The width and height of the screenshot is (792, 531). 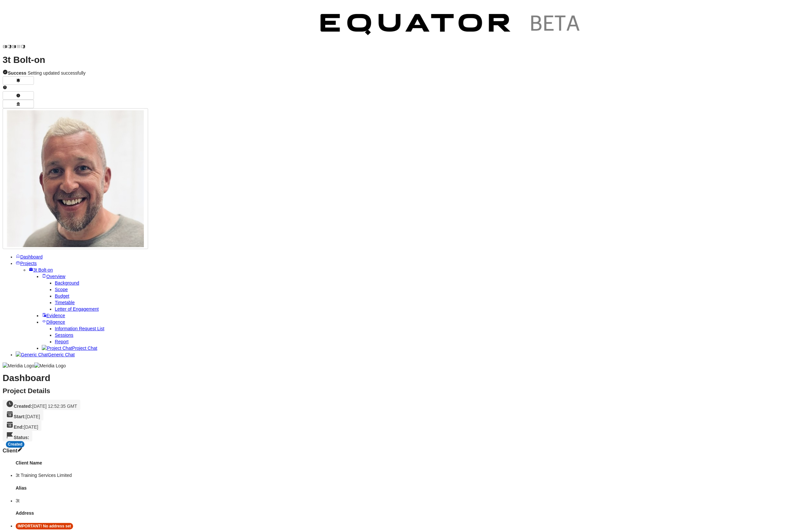 I want to click on a: Projects, so click(x=26, y=263).